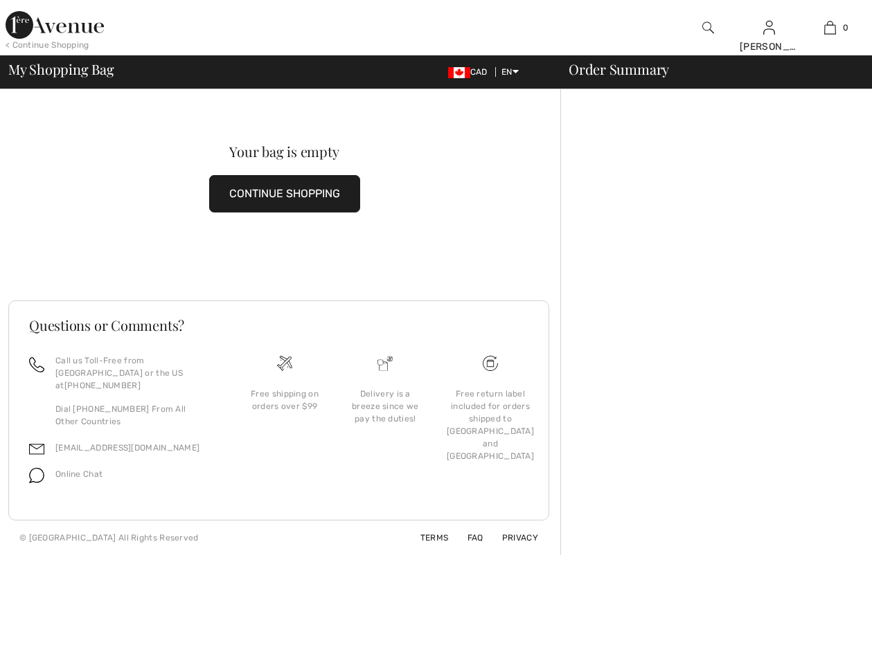 Image resolution: width=872 pixels, height=663 pixels. Describe the element at coordinates (830, 28) in the screenshot. I see `a: 0` at that location.